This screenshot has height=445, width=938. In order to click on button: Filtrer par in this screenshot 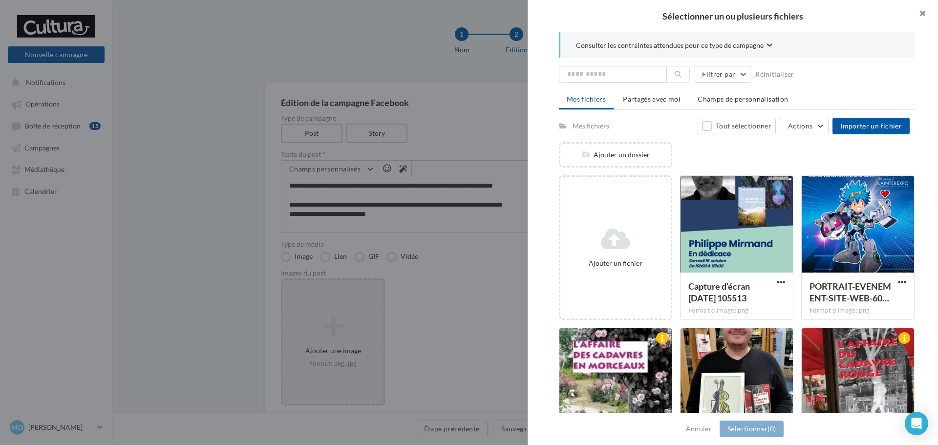, I will do `click(722, 74)`.